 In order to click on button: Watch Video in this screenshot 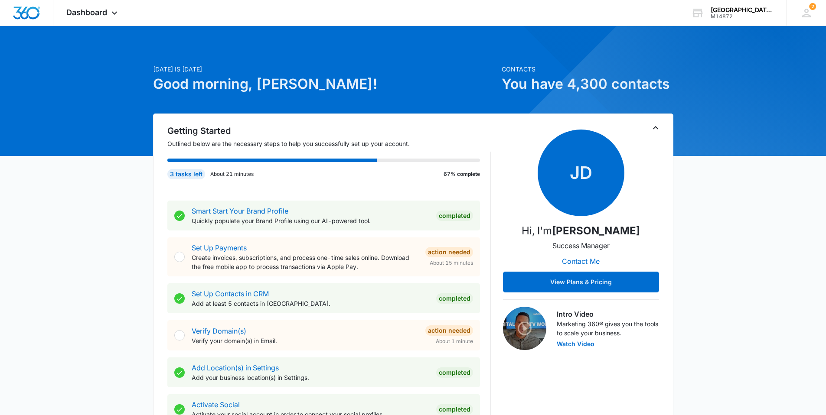, I will do `click(575, 344)`.